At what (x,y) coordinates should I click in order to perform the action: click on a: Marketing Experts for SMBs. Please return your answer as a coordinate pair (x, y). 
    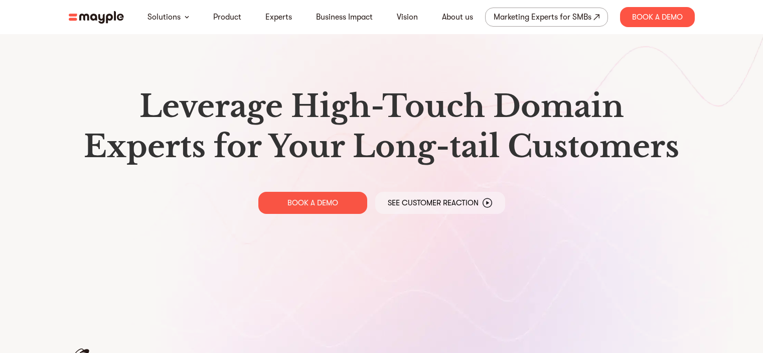
    Looking at the image, I should click on (546, 17).